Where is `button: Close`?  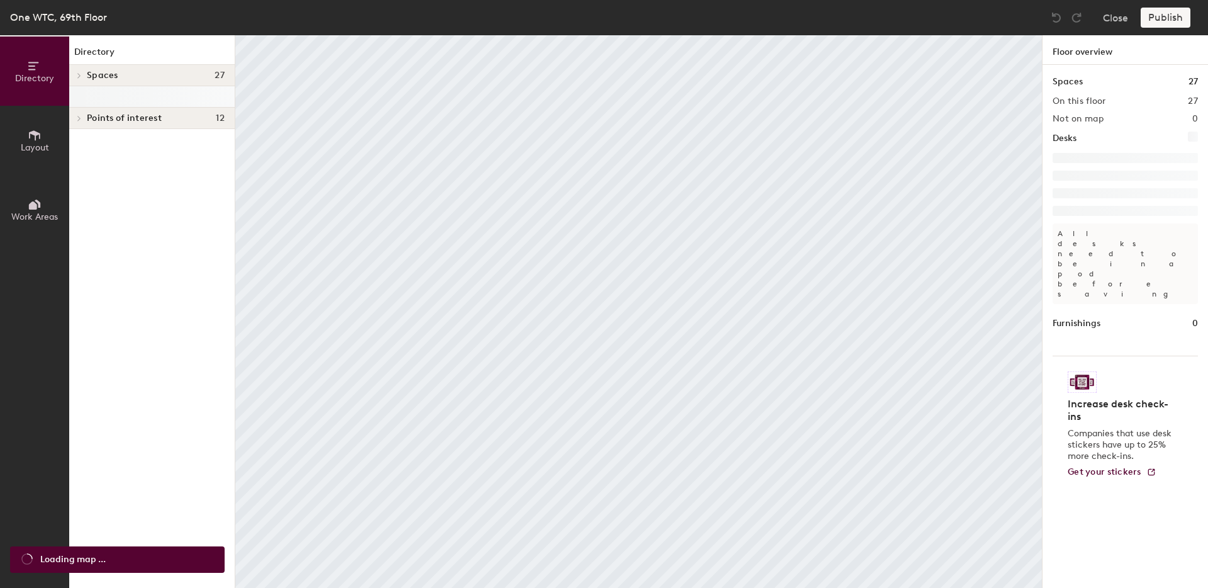
button: Close is located at coordinates (1115, 18).